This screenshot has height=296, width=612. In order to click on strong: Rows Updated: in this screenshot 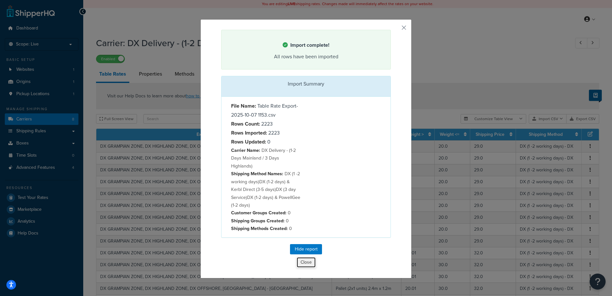, I will do `click(248, 141)`.